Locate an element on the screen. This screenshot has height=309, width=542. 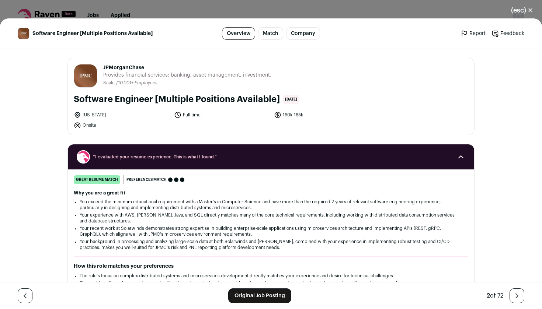
span: “I evaluated your resume experience. This is what I found.” is located at coordinates (271, 157).